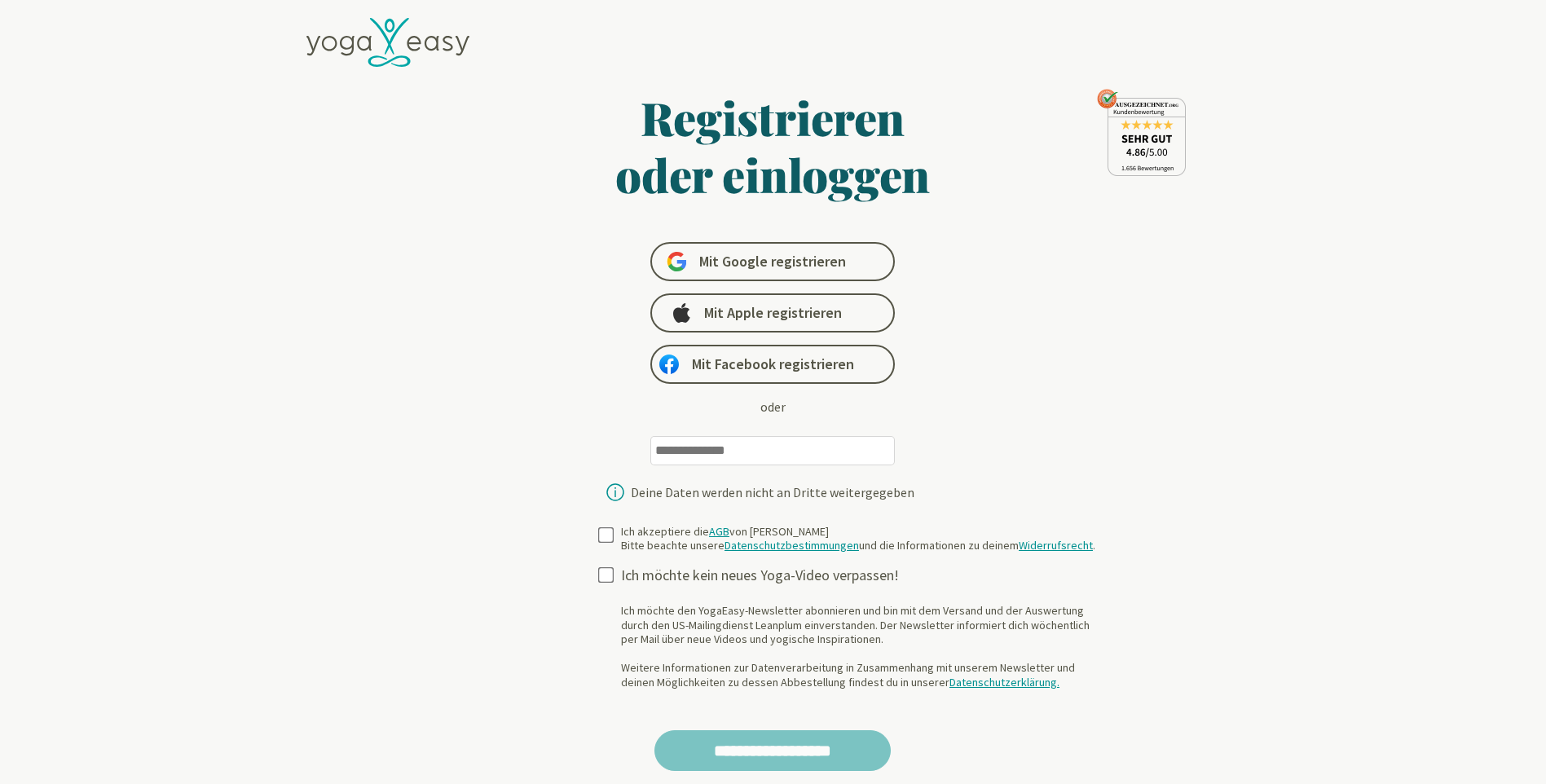  I want to click on a: AGB, so click(719, 531).